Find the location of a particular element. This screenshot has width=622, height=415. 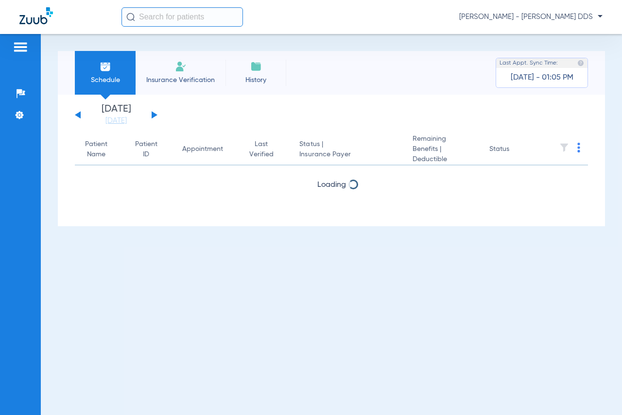

span: Insurance Verification is located at coordinates (180, 80).